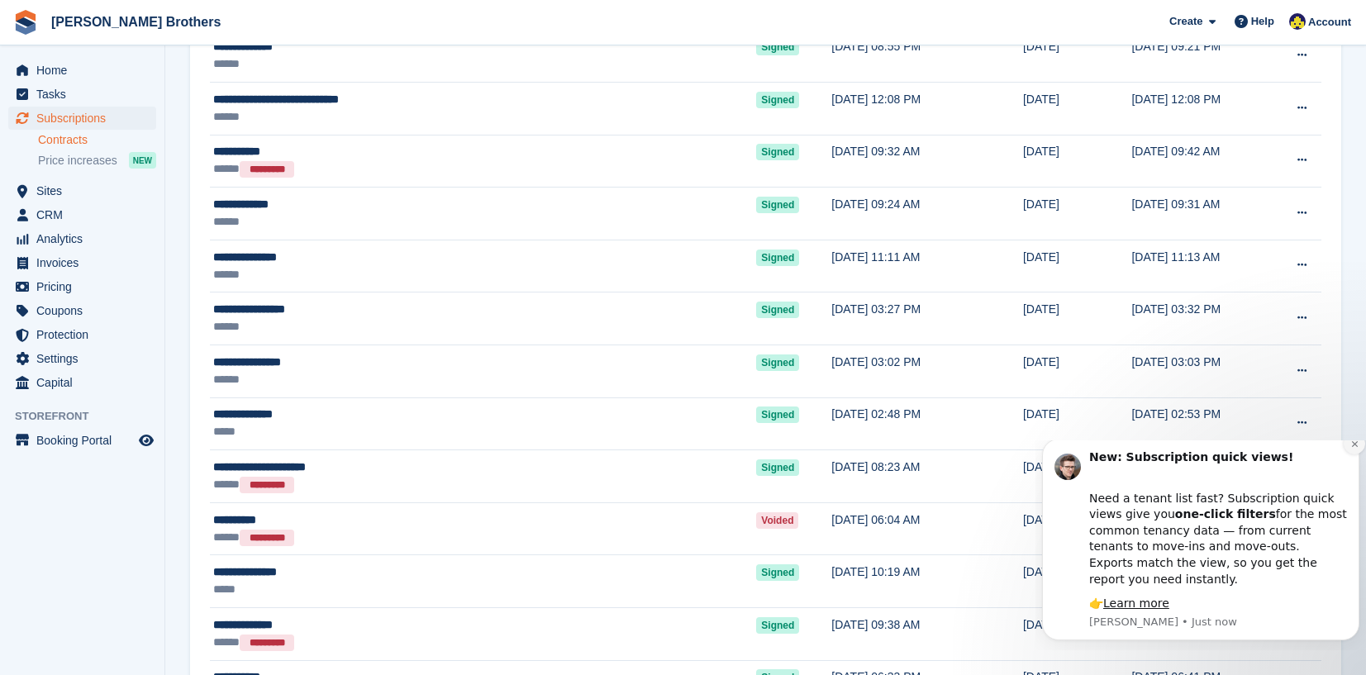 The image size is (1366, 675). I want to click on div: NEW, so click(142, 160).